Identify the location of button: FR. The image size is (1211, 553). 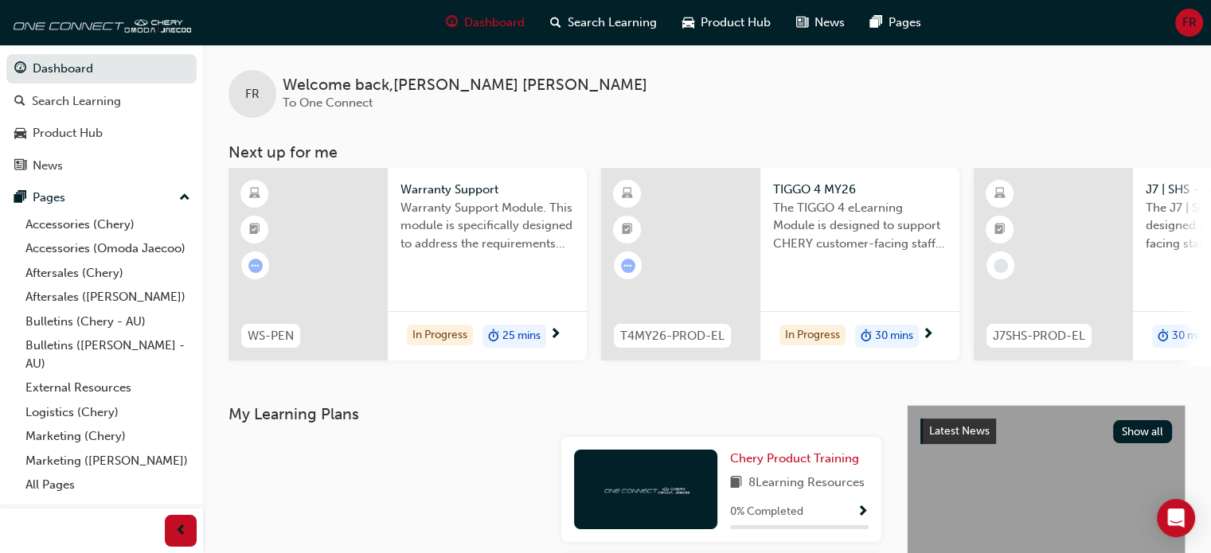
(1188, 22).